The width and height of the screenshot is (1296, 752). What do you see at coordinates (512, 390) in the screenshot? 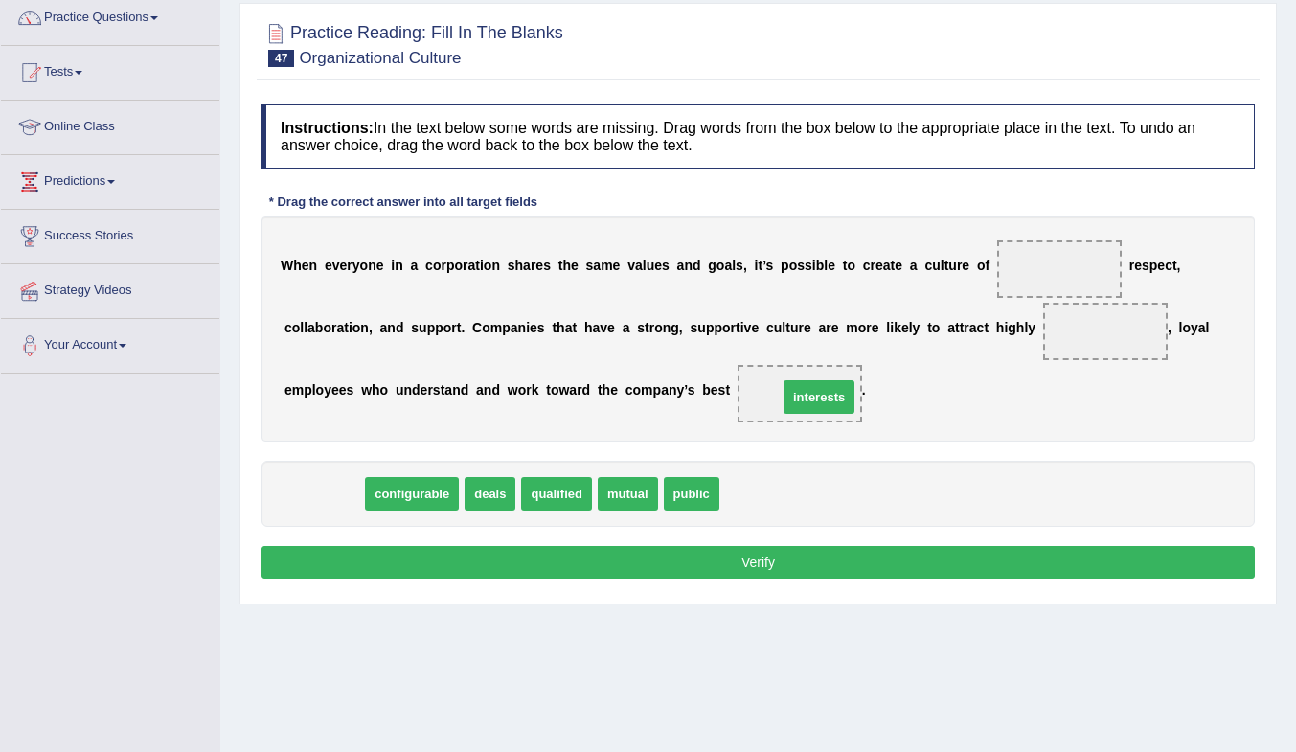
I see `b: w` at bounding box center [512, 390].